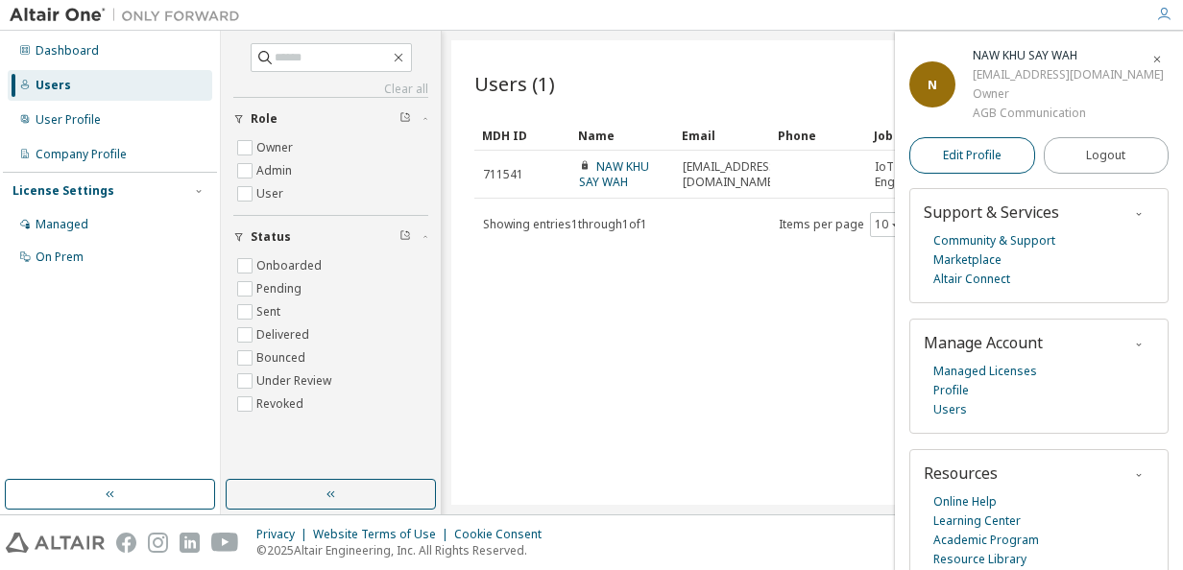 The width and height of the screenshot is (1183, 570). I want to click on a: Edit Profile, so click(972, 156).